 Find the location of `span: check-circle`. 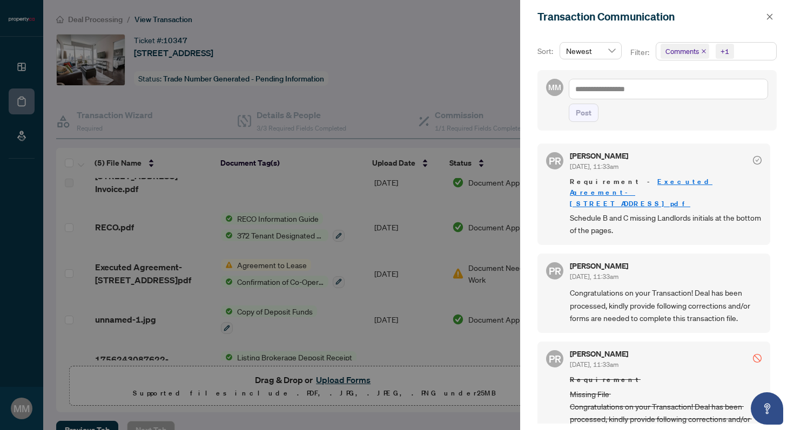

span: check-circle is located at coordinates (757, 160).